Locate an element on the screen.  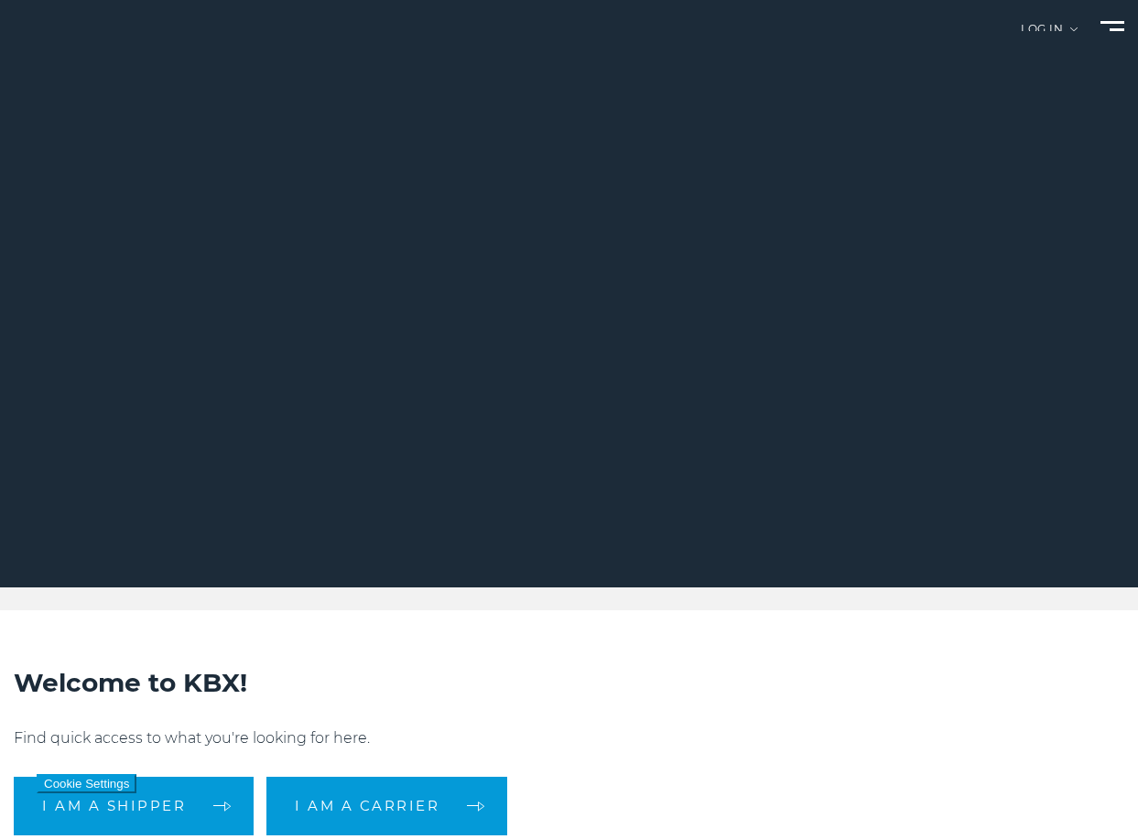
h2: Welcome to KBX! is located at coordinates (568, 683).